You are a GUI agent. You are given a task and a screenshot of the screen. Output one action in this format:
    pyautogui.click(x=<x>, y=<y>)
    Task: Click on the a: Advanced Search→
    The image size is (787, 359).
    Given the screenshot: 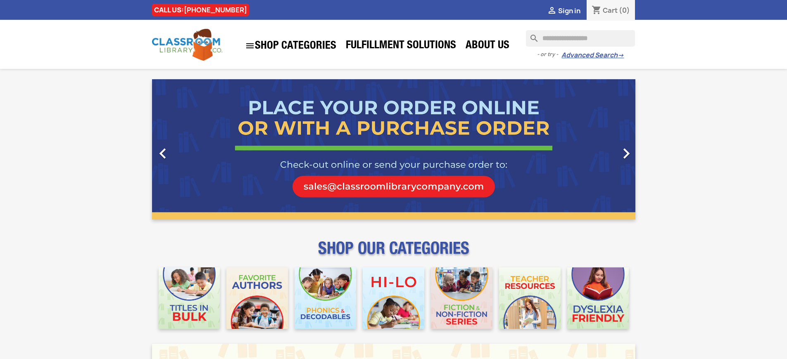 What is the action you would take?
    pyautogui.click(x=592, y=55)
    